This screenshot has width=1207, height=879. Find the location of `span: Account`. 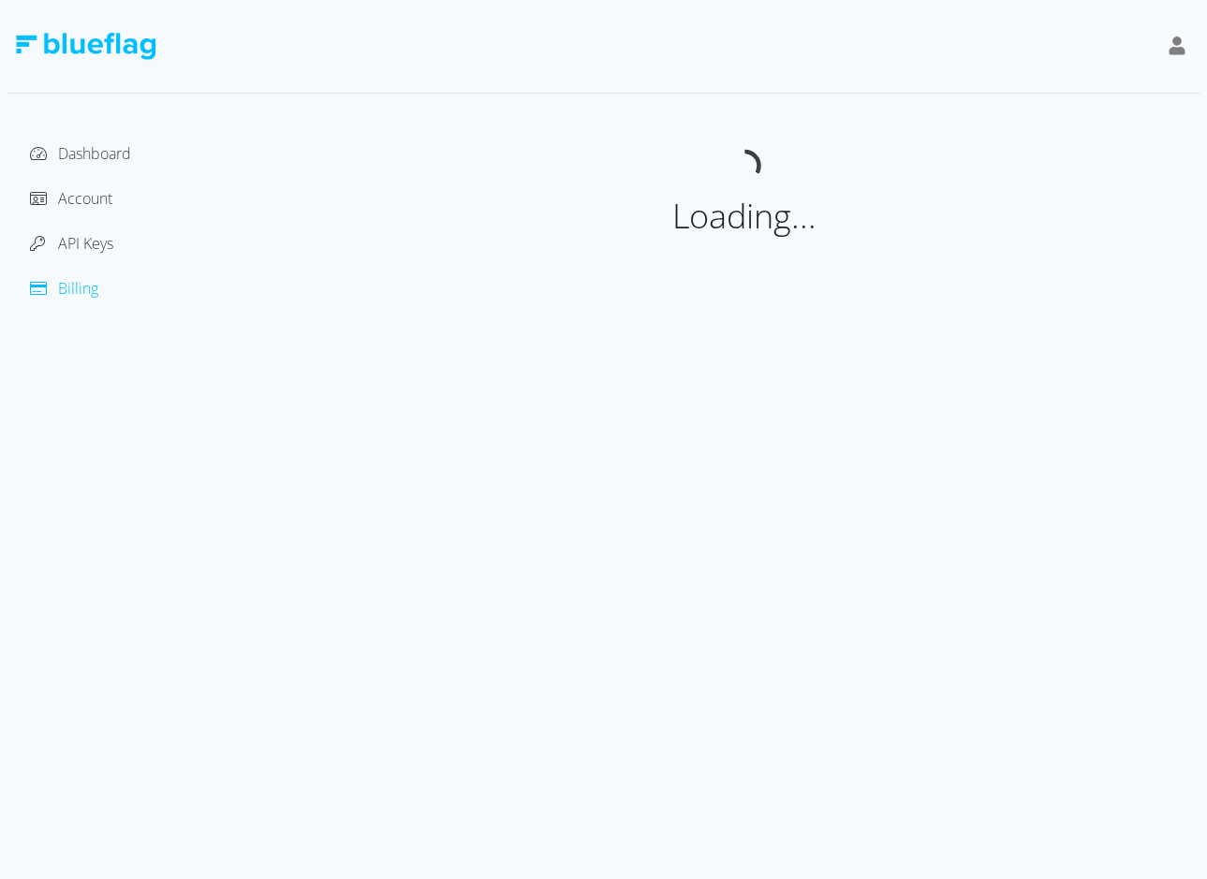

span: Account is located at coordinates (85, 198).